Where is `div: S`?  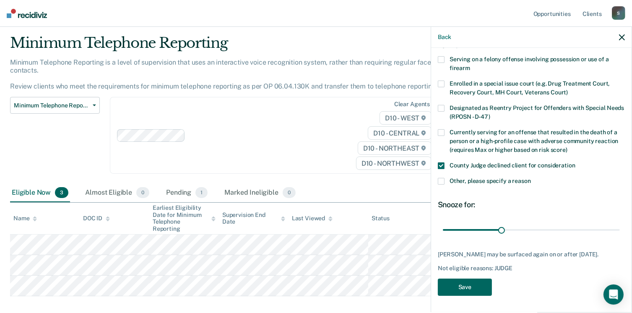 div: S is located at coordinates (618, 13).